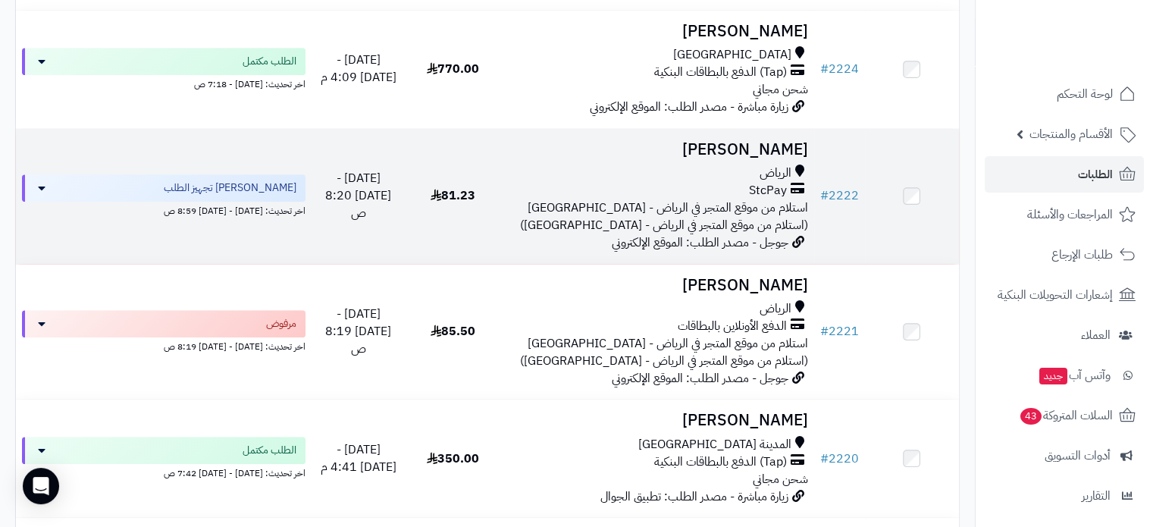  What do you see at coordinates (1065, 174) in the screenshot?
I see `a: الطلبات` at bounding box center [1065, 174].